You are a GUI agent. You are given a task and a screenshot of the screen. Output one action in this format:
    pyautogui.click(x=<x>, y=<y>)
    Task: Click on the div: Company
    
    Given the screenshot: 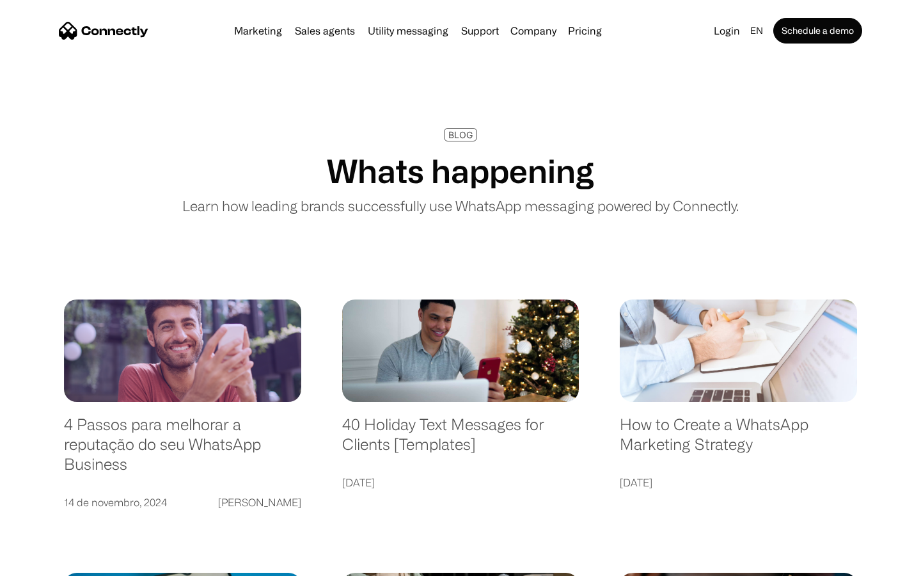 What is the action you would take?
    pyautogui.click(x=533, y=31)
    